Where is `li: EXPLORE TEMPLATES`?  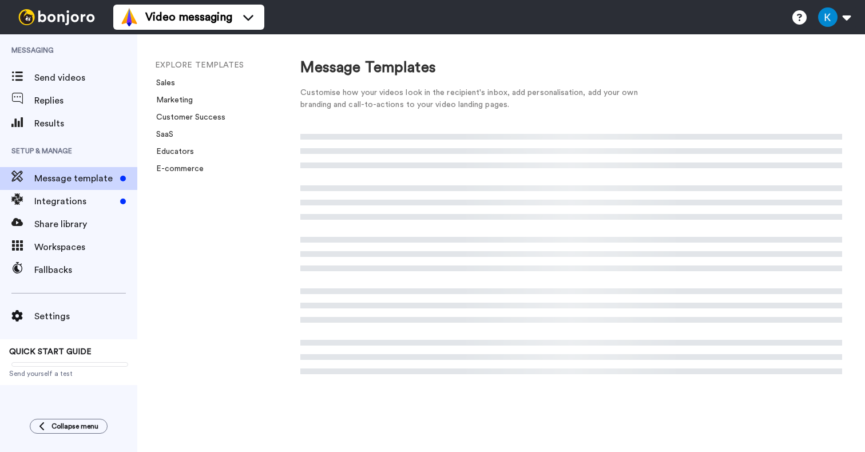
li: EXPLORE TEMPLATES is located at coordinates (232, 65).